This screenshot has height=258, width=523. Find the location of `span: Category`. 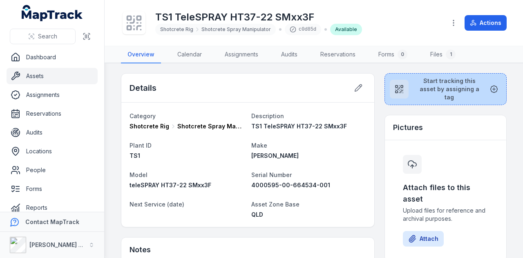

span: Category is located at coordinates (143, 116).